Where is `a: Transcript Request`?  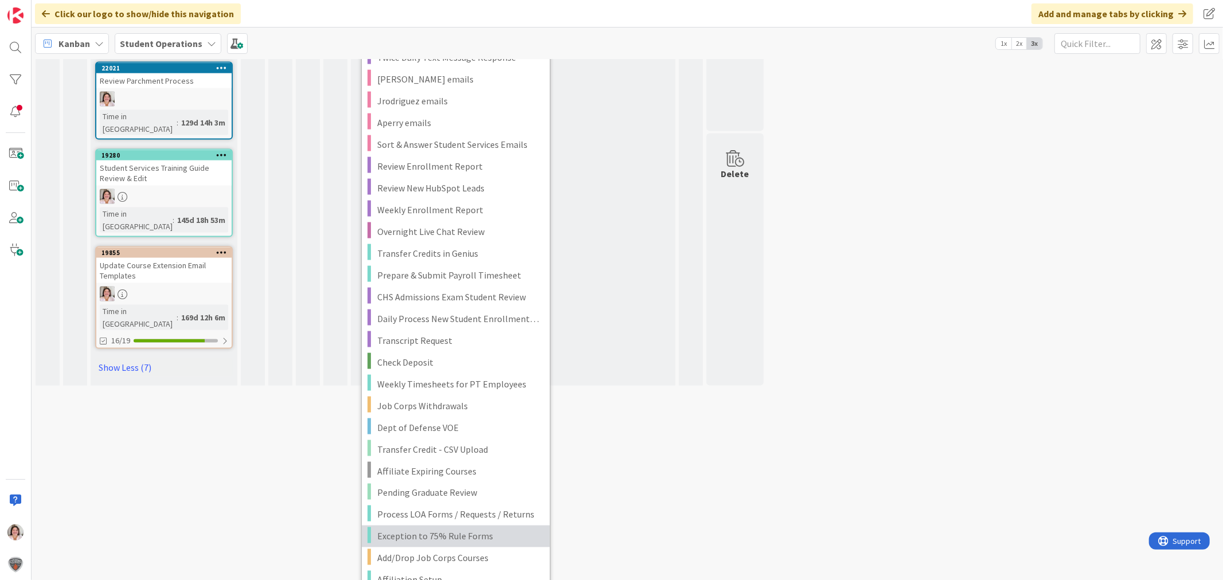
a: Transcript Request is located at coordinates (456, 341).